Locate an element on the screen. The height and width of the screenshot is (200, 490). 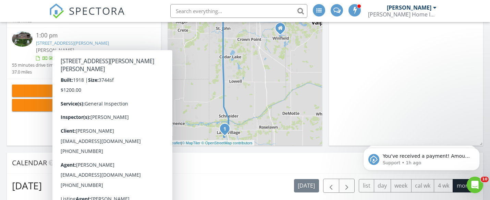
div: 10535 Pike St, Crown Point IN 46307 is located at coordinates (283, 30).